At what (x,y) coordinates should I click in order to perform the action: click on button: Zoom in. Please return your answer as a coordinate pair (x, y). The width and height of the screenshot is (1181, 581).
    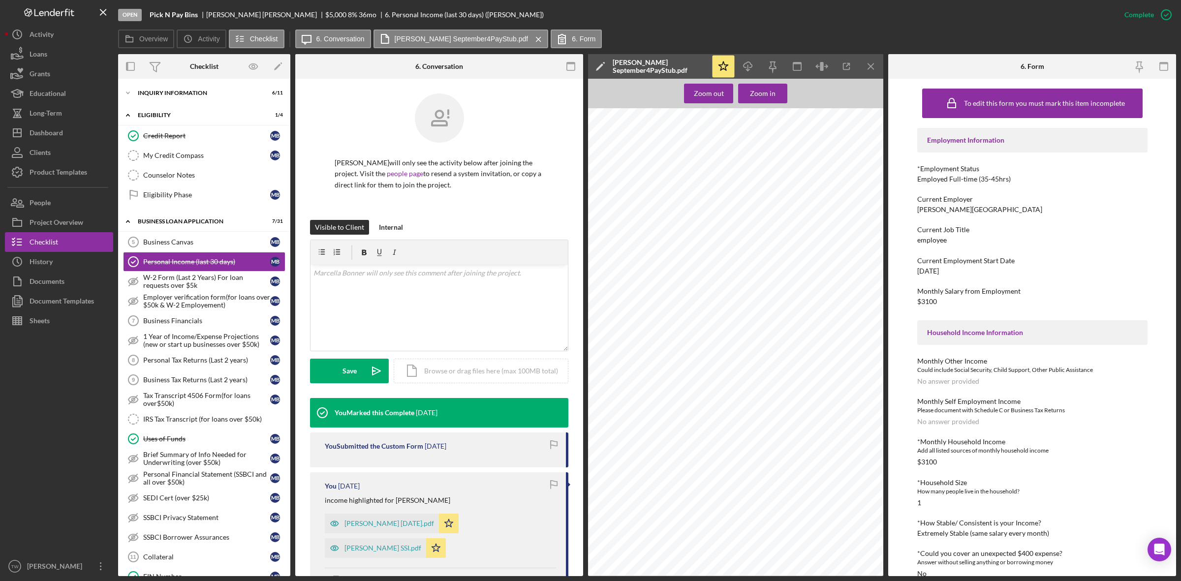
    Looking at the image, I should click on (763, 93).